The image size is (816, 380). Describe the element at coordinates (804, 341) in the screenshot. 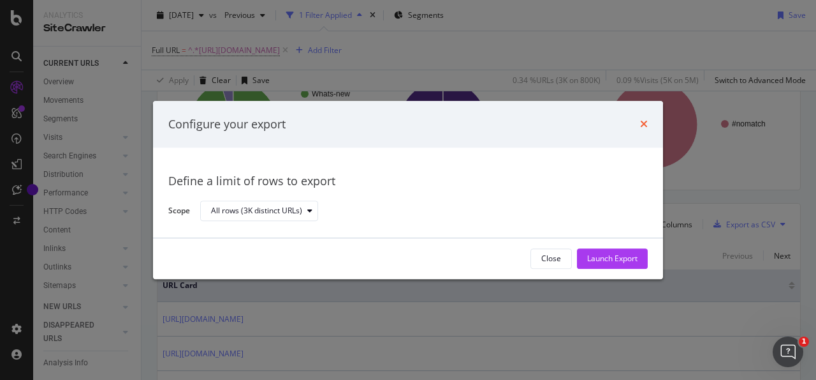

I see `span: 1` at that location.